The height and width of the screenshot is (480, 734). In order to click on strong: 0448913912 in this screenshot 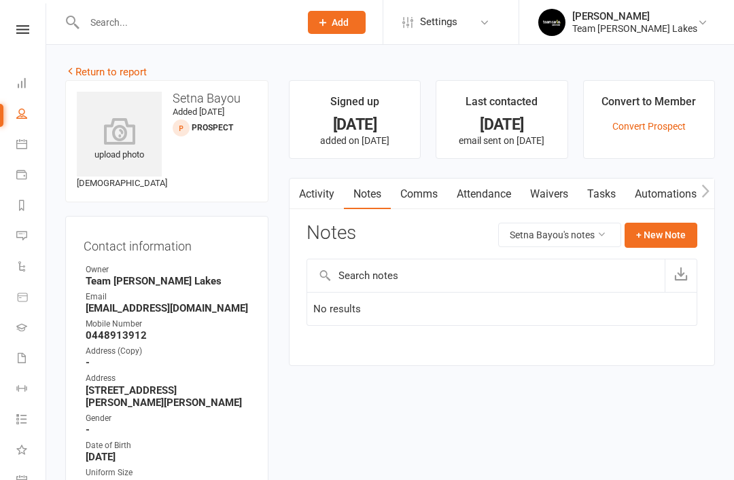, I will do `click(168, 336)`.